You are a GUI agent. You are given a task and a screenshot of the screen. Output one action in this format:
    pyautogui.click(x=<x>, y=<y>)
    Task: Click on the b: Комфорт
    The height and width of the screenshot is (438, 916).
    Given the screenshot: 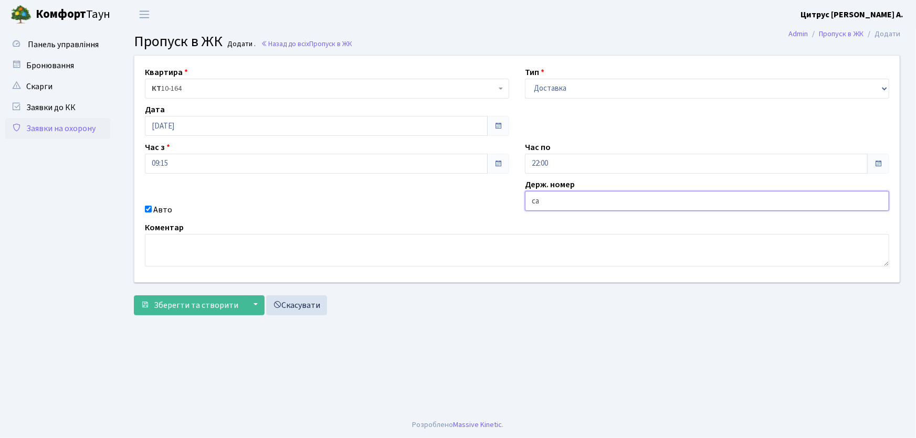 What is the action you would take?
    pyautogui.click(x=61, y=14)
    